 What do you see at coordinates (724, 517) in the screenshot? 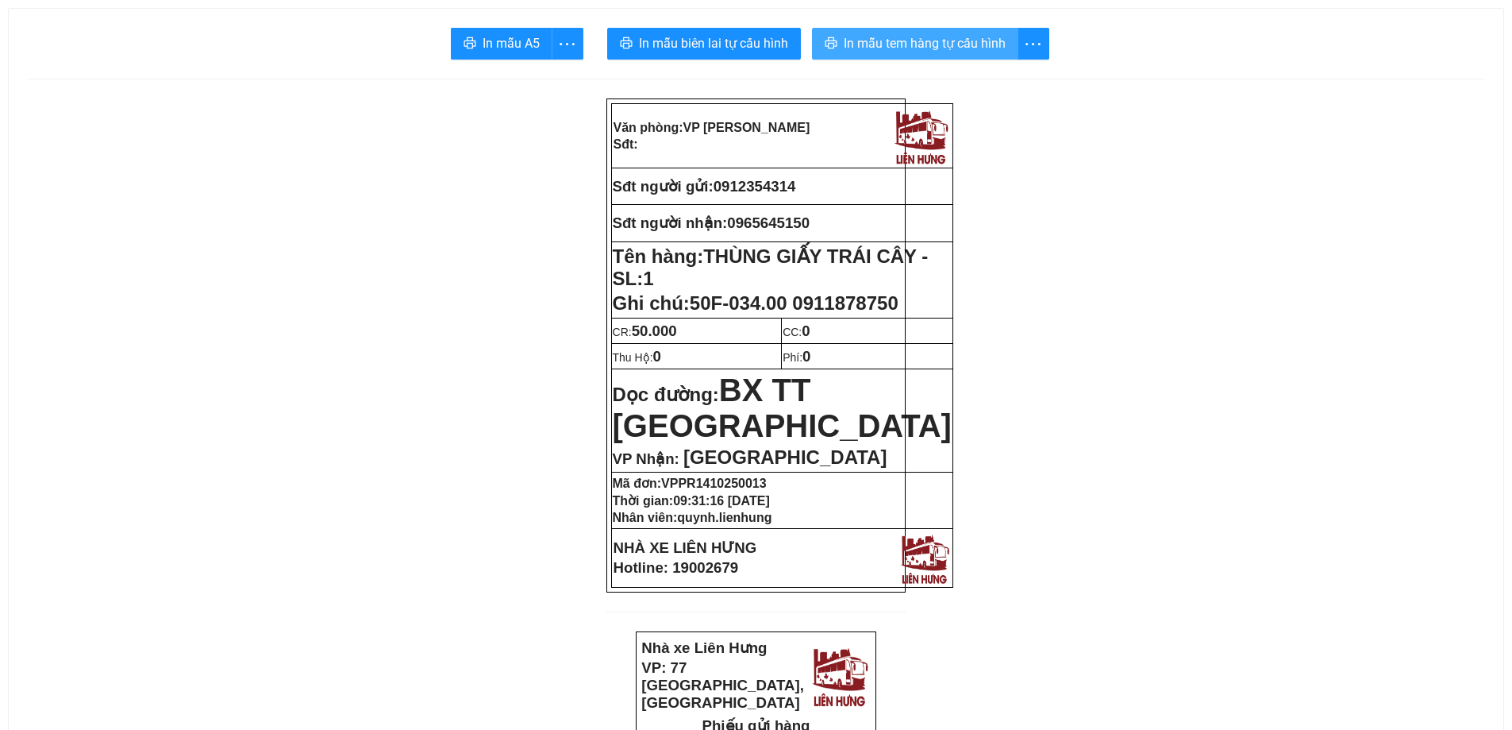
I see `span: quynh.lienhung` at bounding box center [724, 517].